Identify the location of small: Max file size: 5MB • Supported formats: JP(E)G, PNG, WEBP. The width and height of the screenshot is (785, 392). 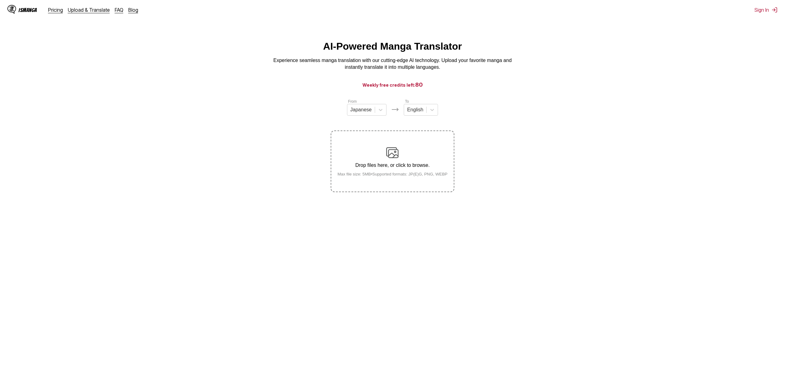
(393, 174).